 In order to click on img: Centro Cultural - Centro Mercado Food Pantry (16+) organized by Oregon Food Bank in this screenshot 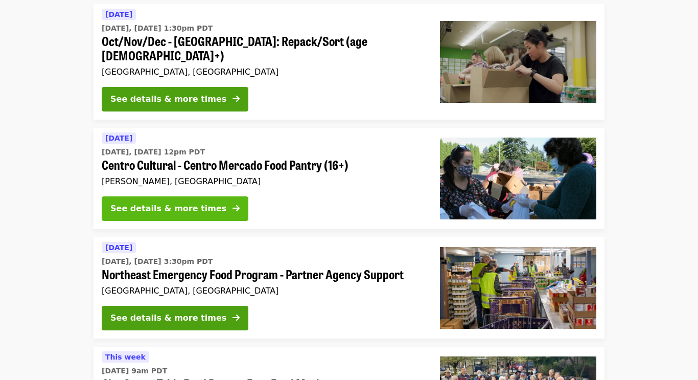, I will do `click(518, 178)`.